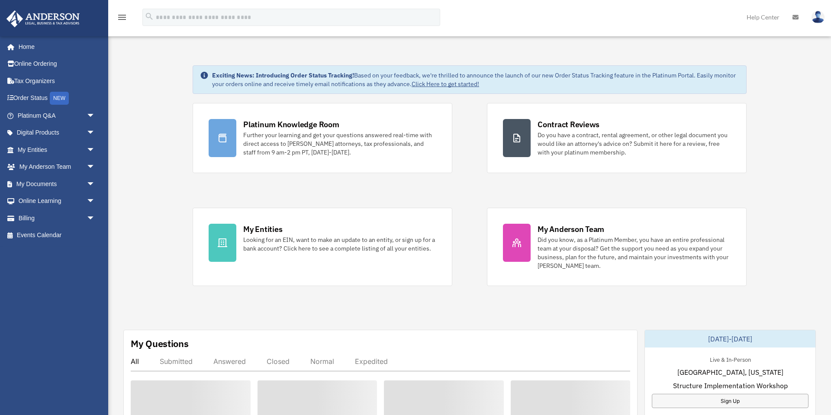 The width and height of the screenshot is (831, 415). What do you see at coordinates (340, 244) in the screenshot?
I see `div: Looking for an EIN, want to make an update to an entity, or sign up for a bank account? Click her...` at bounding box center [340, 244].